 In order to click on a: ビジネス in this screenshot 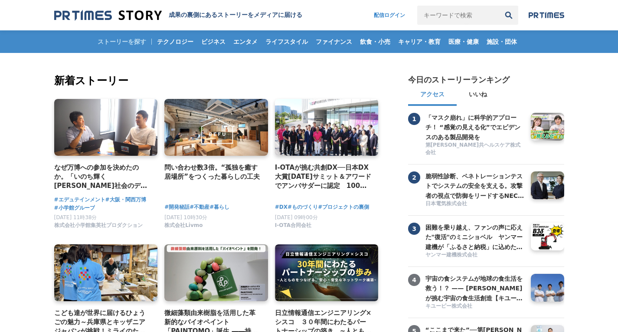, I will do `click(213, 42)`.